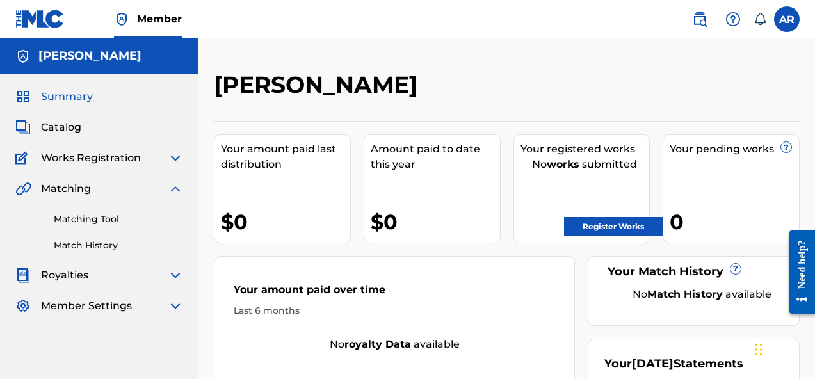 The height and width of the screenshot is (379, 815). Describe the element at coordinates (378, 344) in the screenshot. I see `strong: royalty data` at that location.